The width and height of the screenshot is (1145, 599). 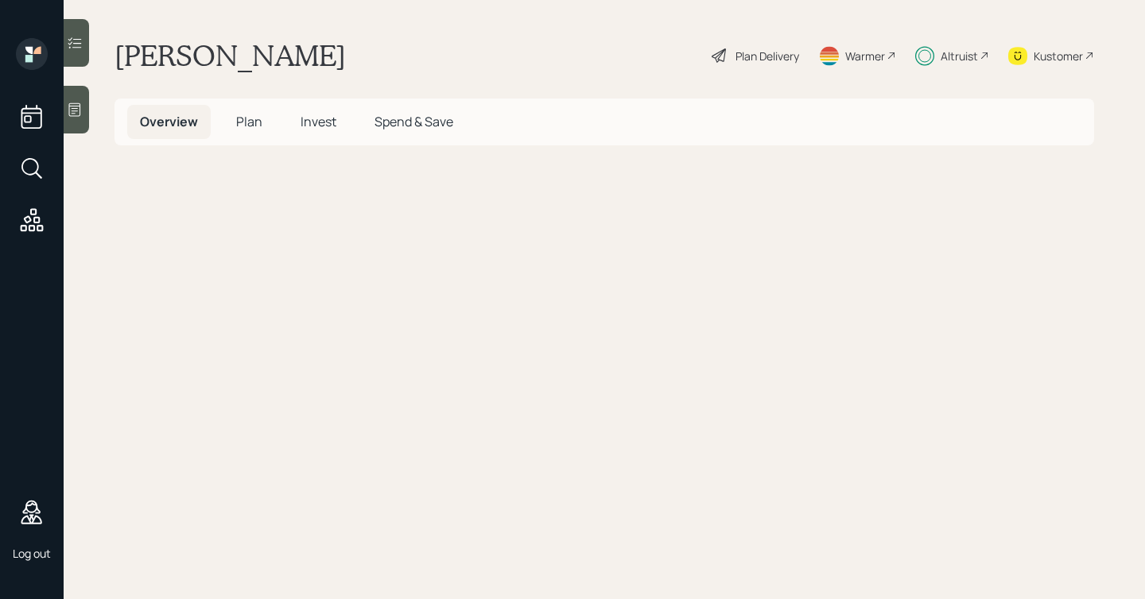 What do you see at coordinates (413, 122) in the screenshot?
I see `span: Spend & Save` at bounding box center [413, 122].